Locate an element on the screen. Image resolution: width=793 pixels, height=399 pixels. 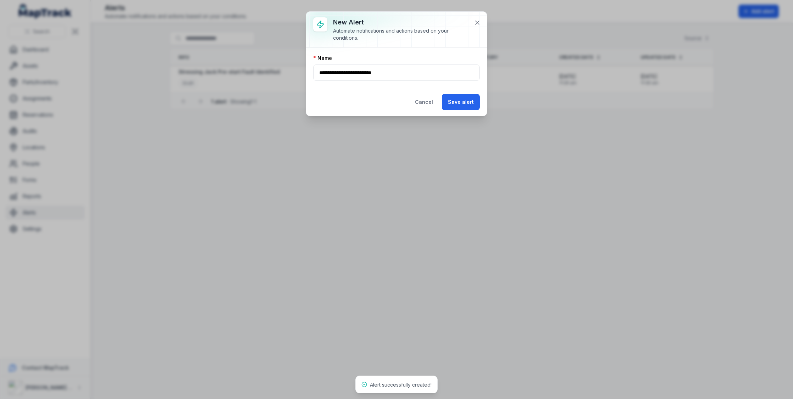
button: Save alert is located at coordinates (461, 102).